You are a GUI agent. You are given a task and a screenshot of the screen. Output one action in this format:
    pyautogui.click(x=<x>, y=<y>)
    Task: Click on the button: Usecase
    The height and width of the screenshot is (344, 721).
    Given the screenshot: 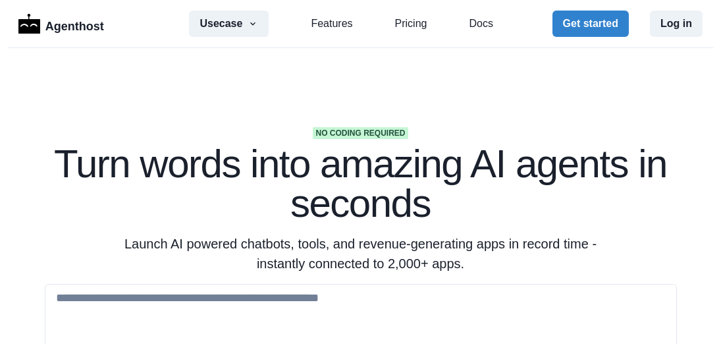 What is the action you would take?
    pyautogui.click(x=229, y=24)
    